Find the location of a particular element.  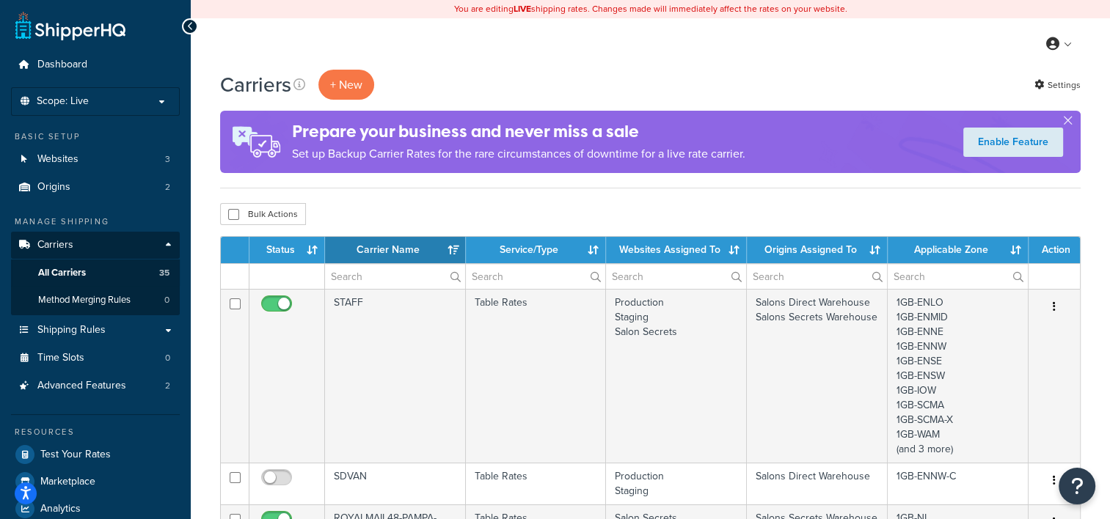

a: Dashboard is located at coordinates (95, 65).